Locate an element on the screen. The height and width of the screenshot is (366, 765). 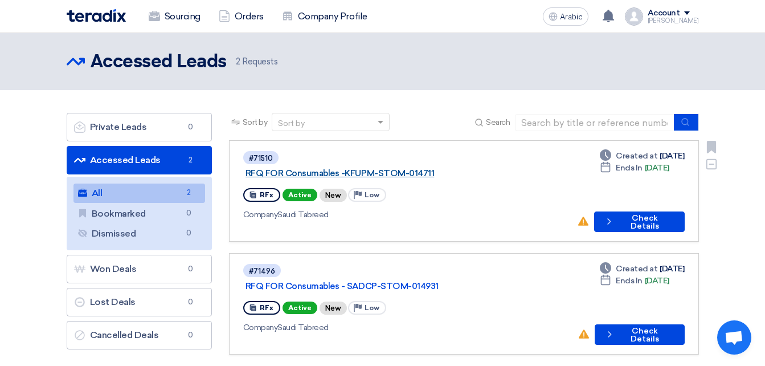
font: Requests is located at coordinates (260, 62).